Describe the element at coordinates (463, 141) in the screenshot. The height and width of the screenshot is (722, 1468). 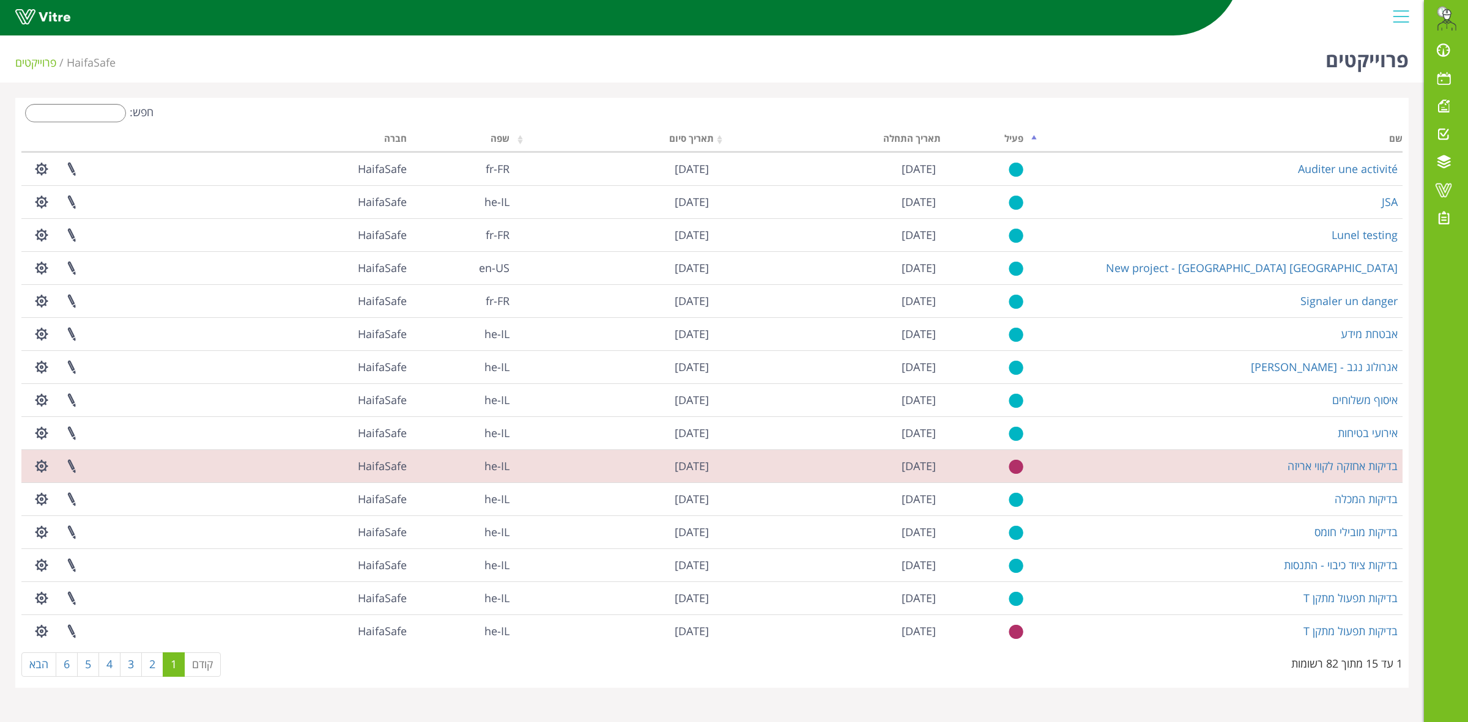
I see `th: שפה` at that location.